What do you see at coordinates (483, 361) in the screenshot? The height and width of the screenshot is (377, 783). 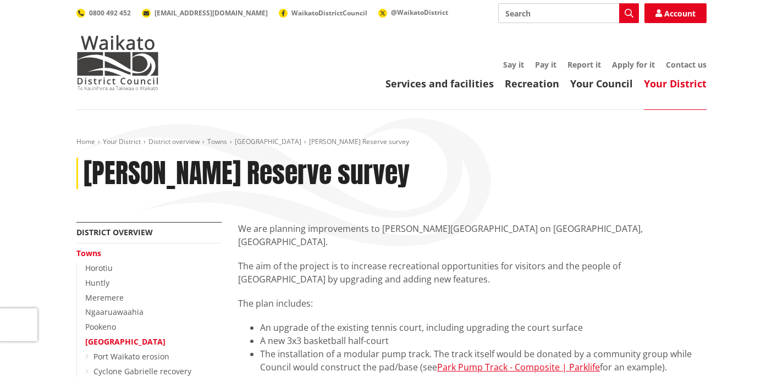 I see `li: The installation of a modular pump track. The track itself would be donated by a community group ...` at bounding box center [483, 361].